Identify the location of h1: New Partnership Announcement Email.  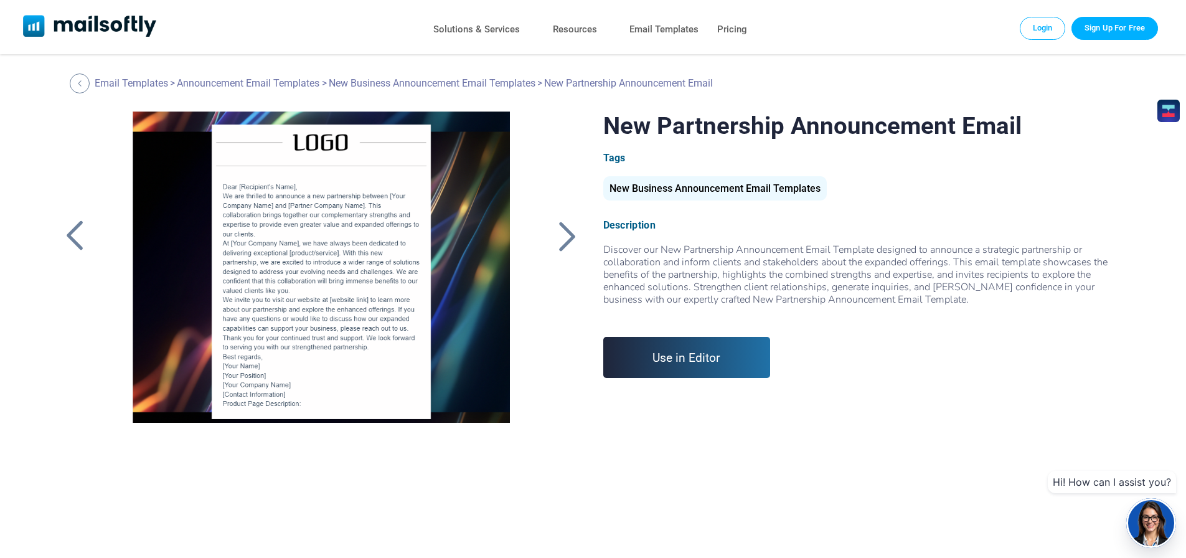
(865, 125).